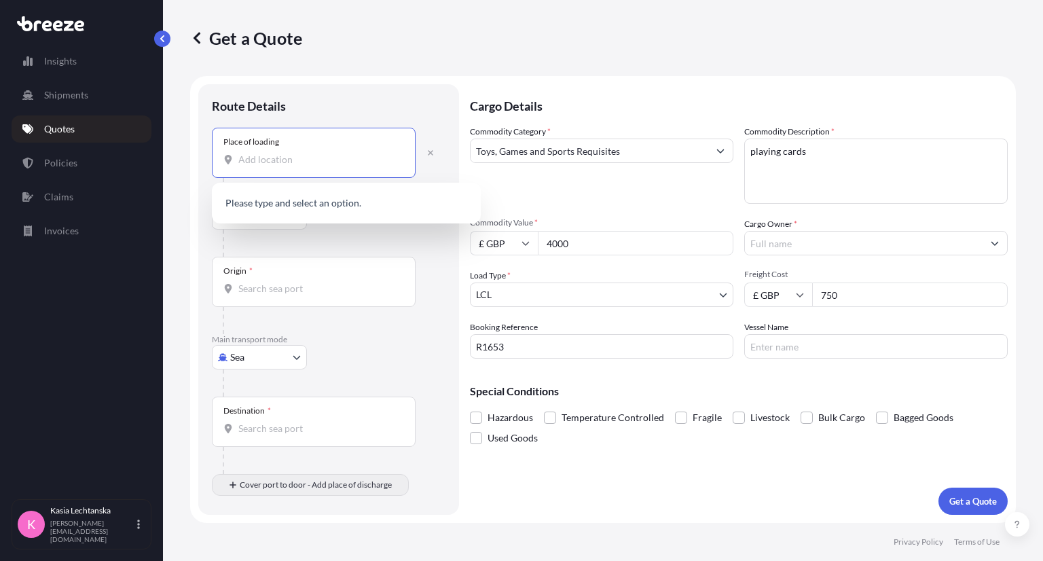 The height and width of the screenshot is (561, 1043). What do you see at coordinates (636, 243) in the screenshot?
I see `input: Type amount` at bounding box center [636, 243].